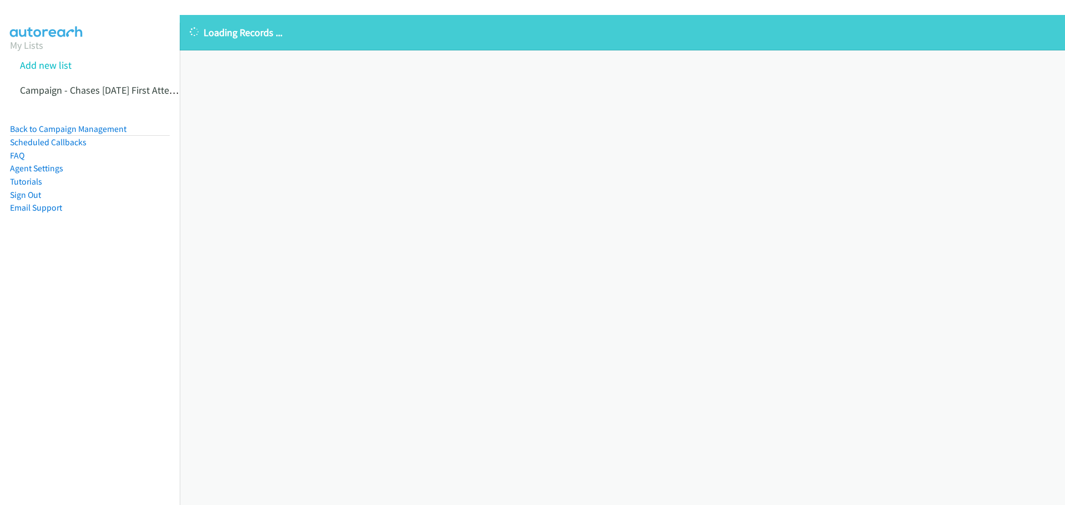 This screenshot has width=1065, height=505. Describe the element at coordinates (45, 65) in the screenshot. I see `a: Add new list` at that location.